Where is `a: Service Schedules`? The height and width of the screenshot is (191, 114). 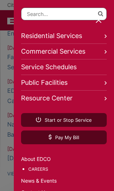
a: Service Schedules is located at coordinates (64, 67).